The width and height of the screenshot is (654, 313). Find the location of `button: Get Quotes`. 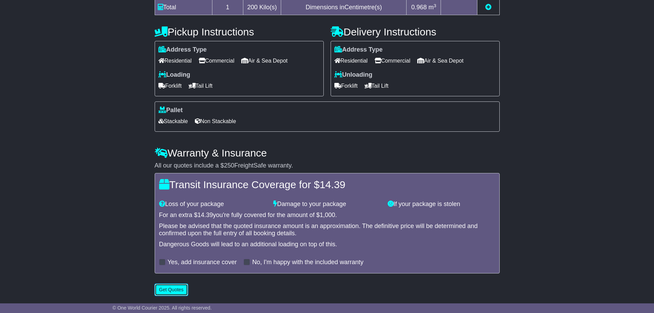

button: Get Quotes is located at coordinates (171, 289).